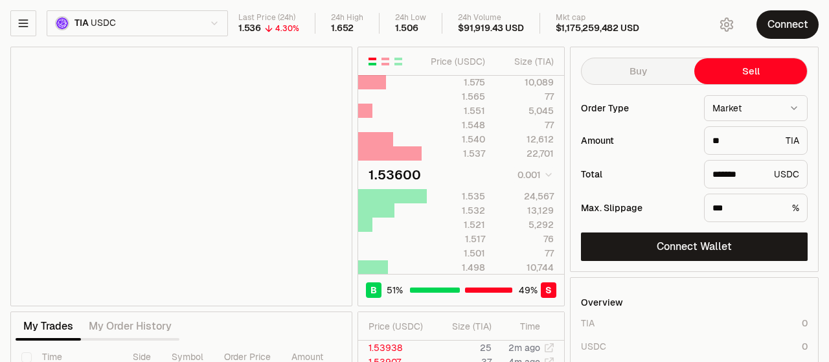 This screenshot has height=362, width=829. I want to click on div: 22,701, so click(525, 154).